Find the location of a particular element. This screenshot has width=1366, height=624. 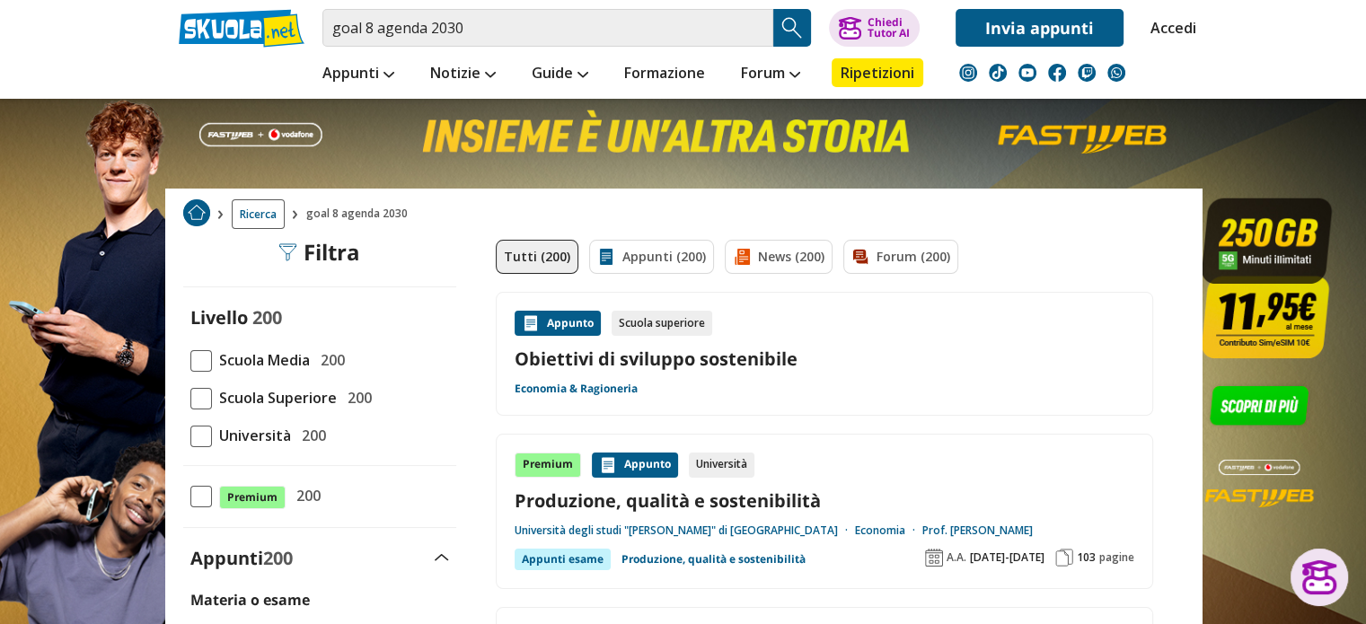

span: Premium is located at coordinates (252, 498).